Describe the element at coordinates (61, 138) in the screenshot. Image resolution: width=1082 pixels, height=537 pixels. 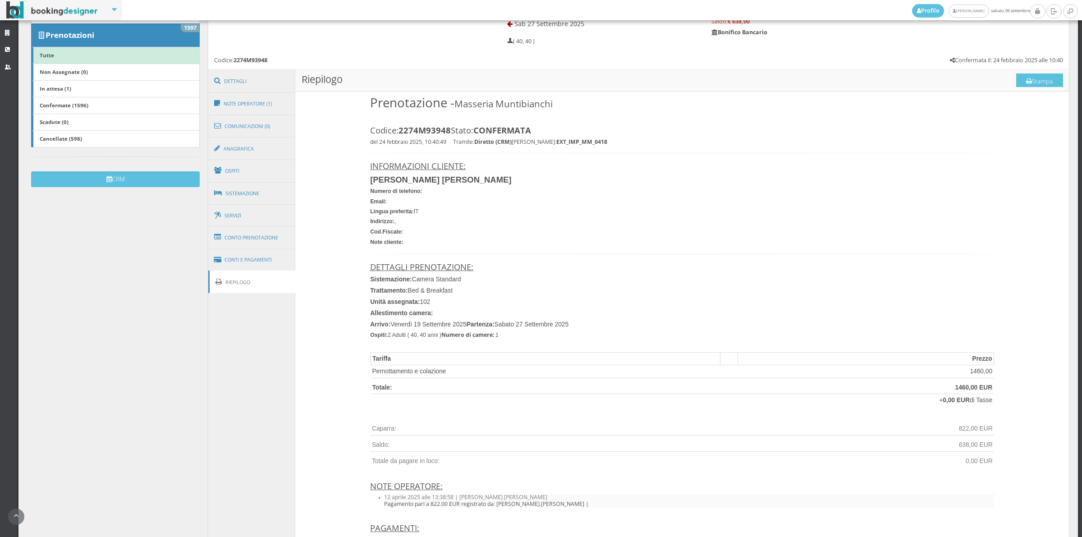
I see `b: Cancellate (598)` at that location.